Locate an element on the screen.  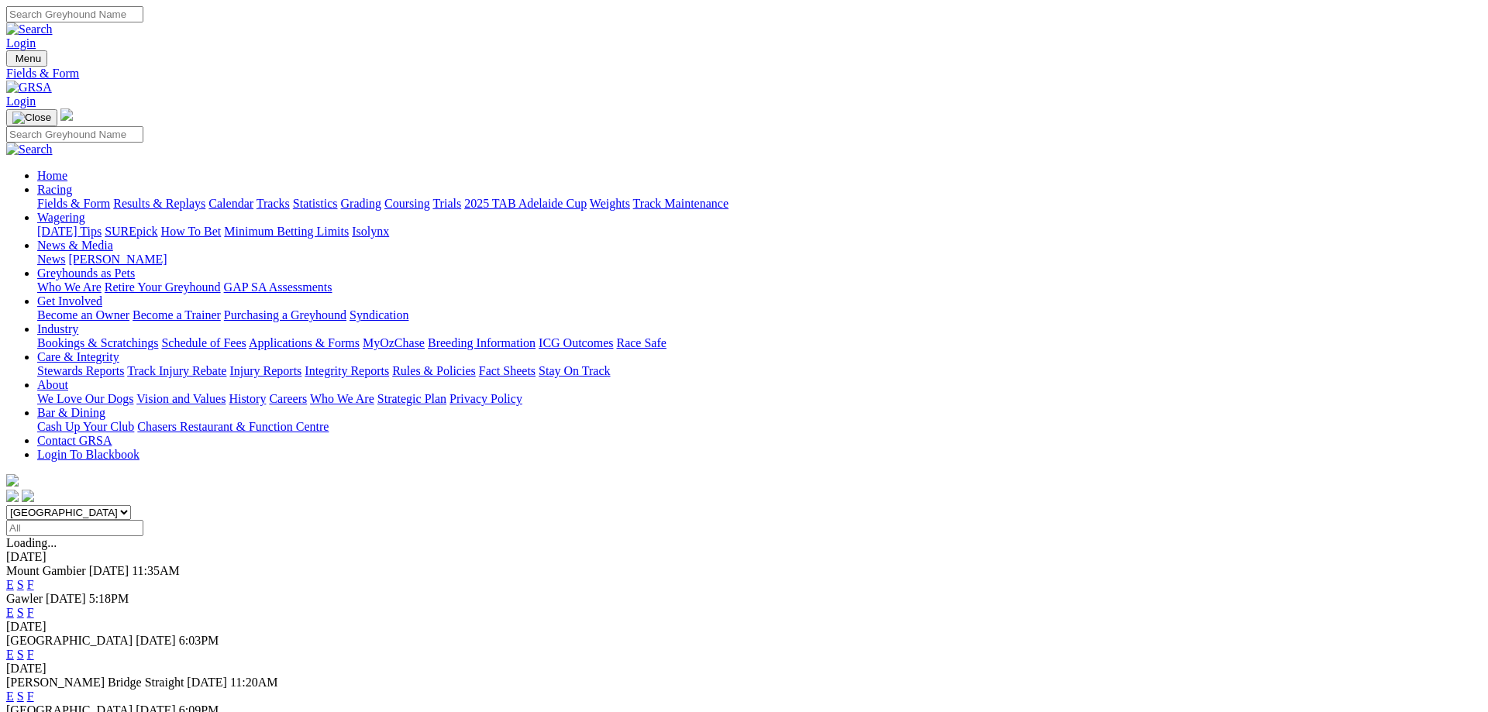
a: Integrity Reports is located at coordinates (346, 371).